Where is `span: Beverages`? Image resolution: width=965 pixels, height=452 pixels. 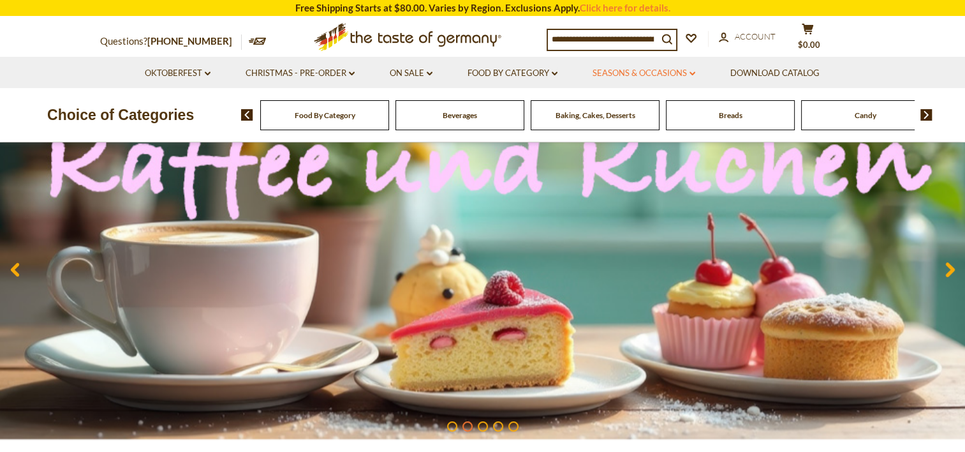 span: Beverages is located at coordinates (460, 115).